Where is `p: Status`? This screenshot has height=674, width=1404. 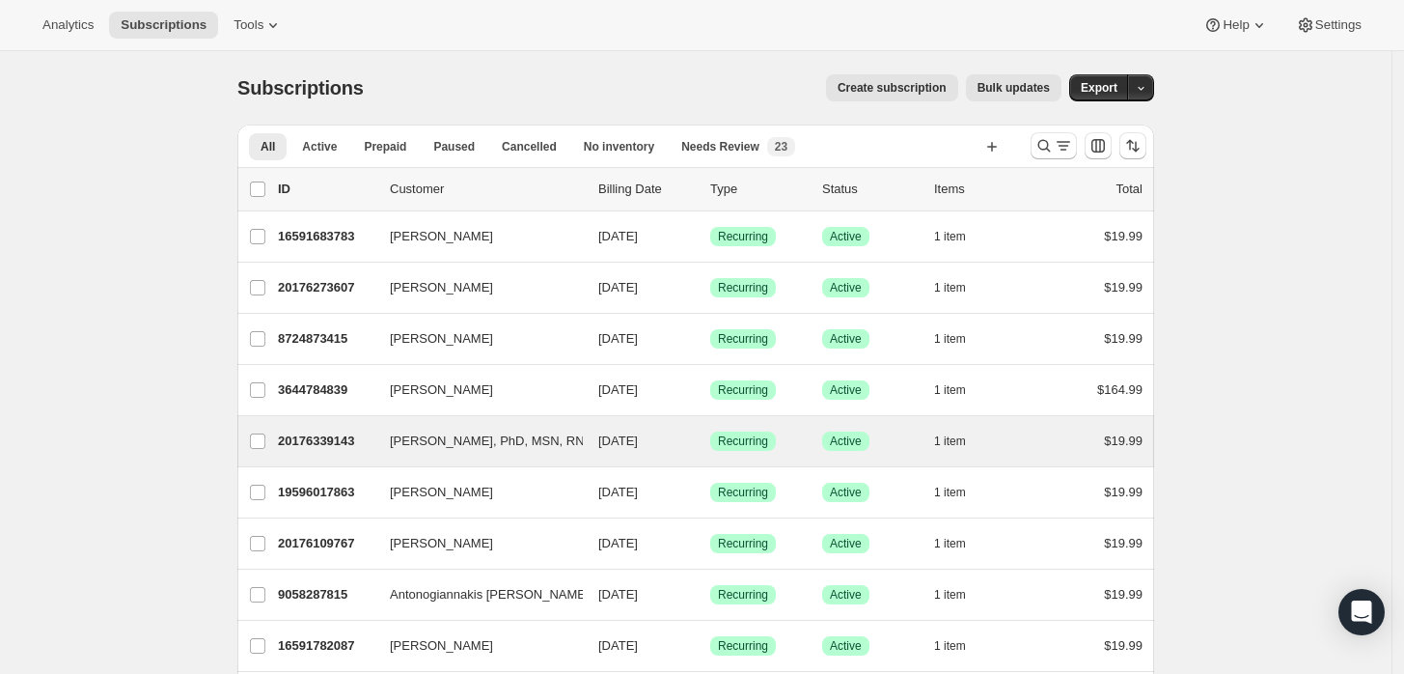 p: Status is located at coordinates (871, 189).